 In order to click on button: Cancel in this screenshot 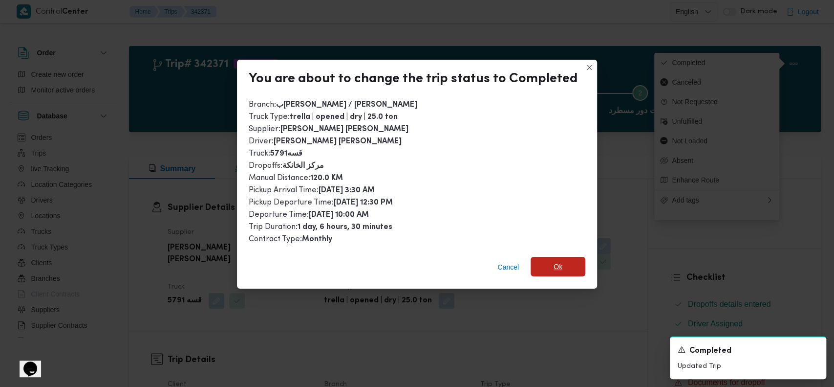, I will do `click(508, 267)`.